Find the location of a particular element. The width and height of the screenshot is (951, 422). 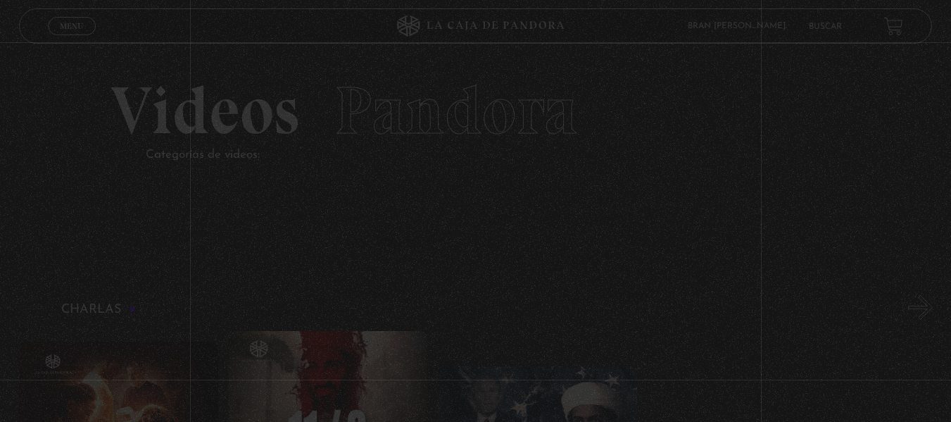

button: Previous is located at coordinates (31, 307).